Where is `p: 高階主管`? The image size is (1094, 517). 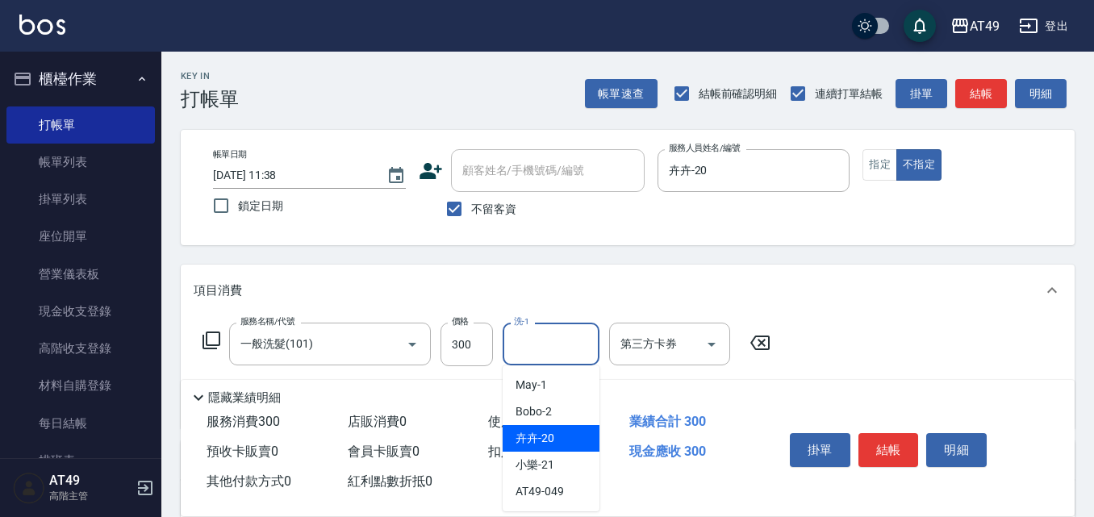 p: 高階主管 is located at coordinates (90, 496).